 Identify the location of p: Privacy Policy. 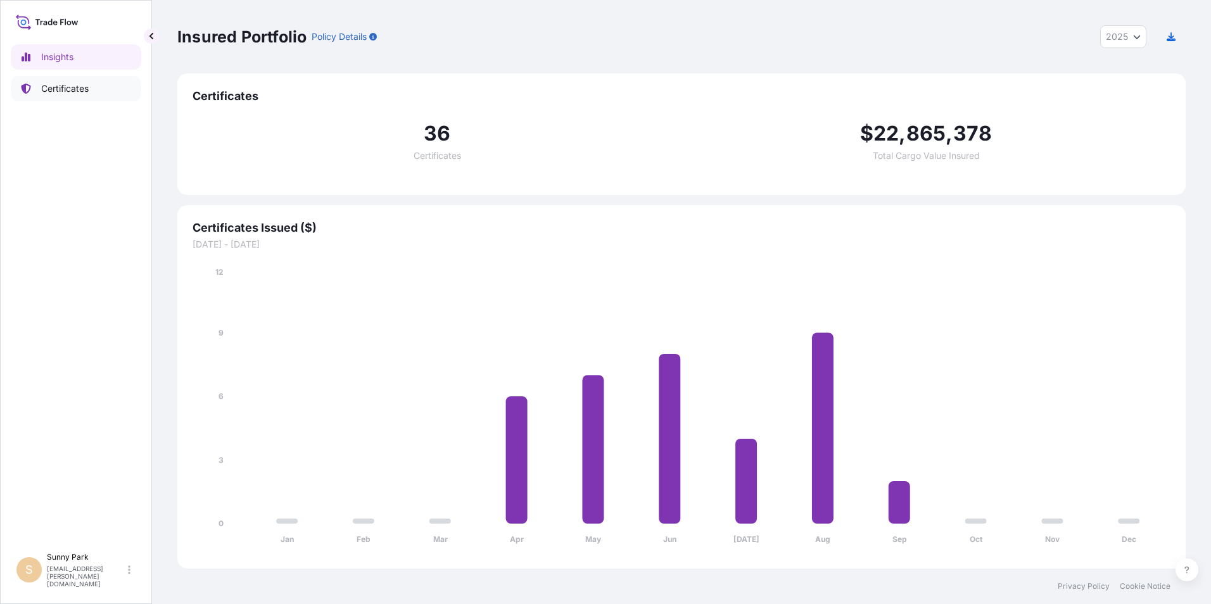
(1083, 586).